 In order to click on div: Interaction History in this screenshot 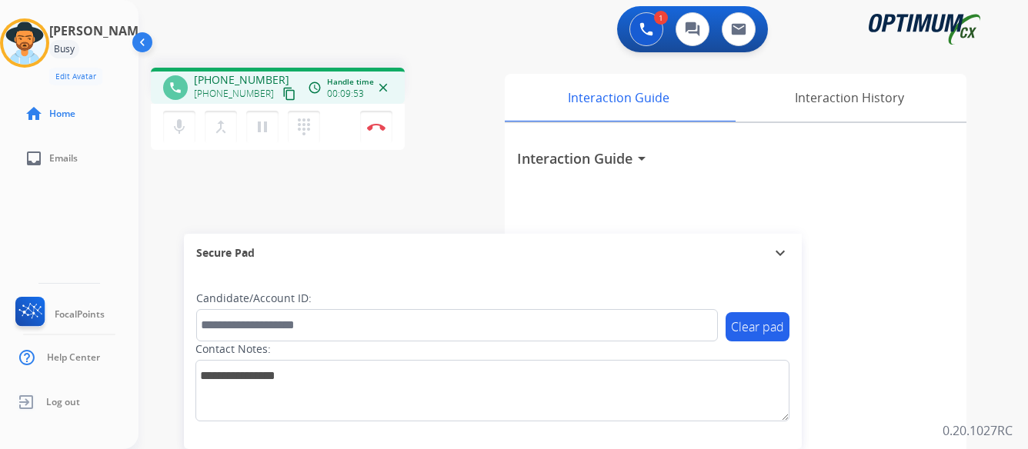, I will do `click(849, 98)`.